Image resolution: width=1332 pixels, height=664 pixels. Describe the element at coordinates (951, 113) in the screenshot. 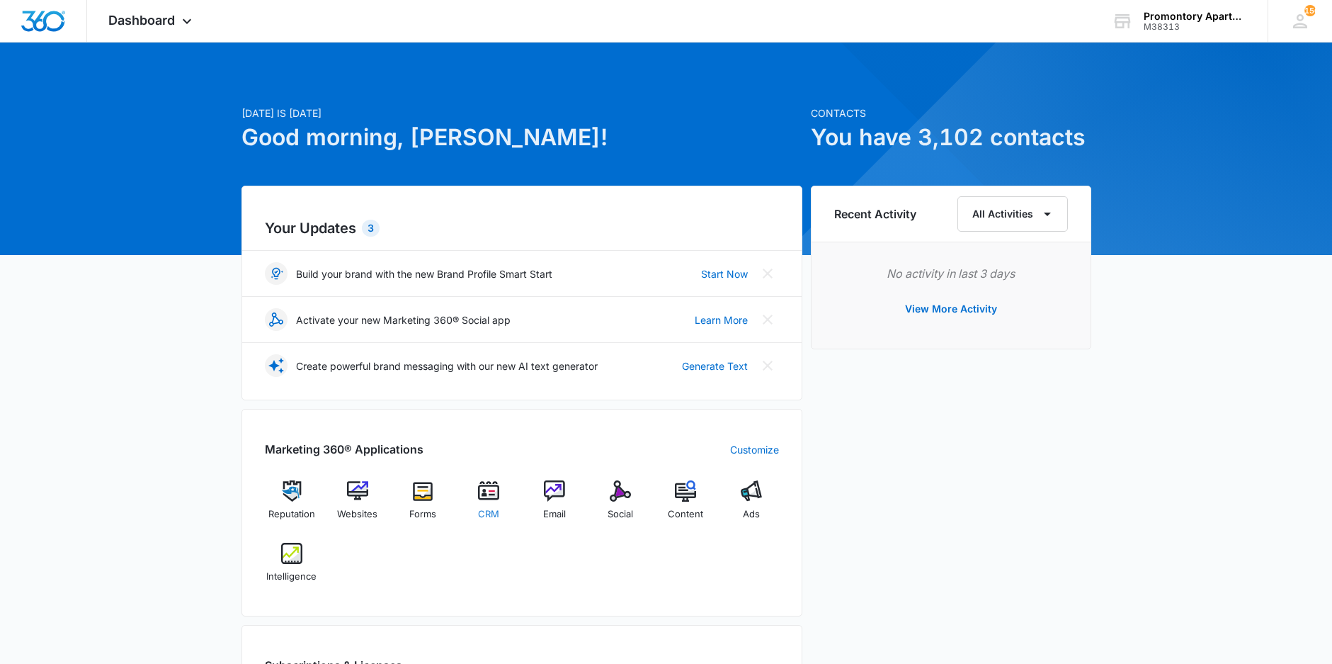

I see `p: Contacts` at that location.